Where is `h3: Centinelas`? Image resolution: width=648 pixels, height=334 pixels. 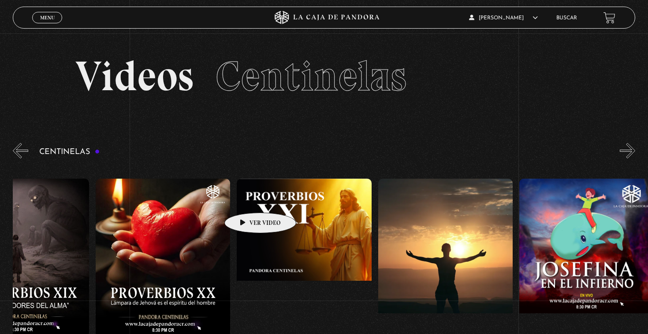
h3: Centinelas is located at coordinates (69, 152).